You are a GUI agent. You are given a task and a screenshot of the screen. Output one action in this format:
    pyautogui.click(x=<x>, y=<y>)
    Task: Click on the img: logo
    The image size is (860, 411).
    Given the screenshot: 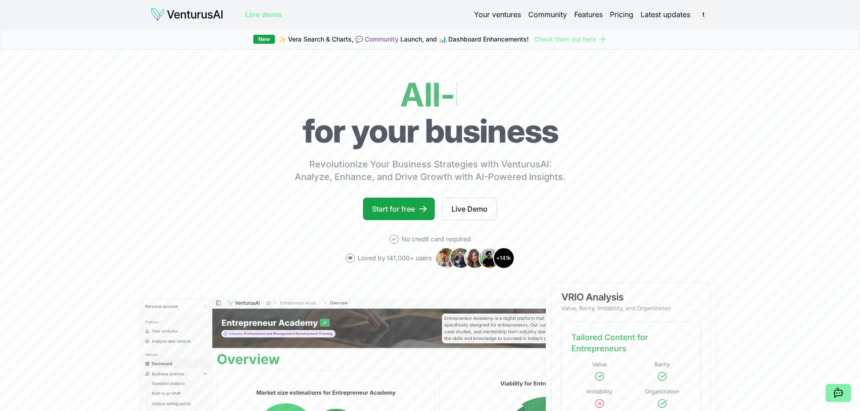 What is the action you would take?
    pyautogui.click(x=187, y=14)
    